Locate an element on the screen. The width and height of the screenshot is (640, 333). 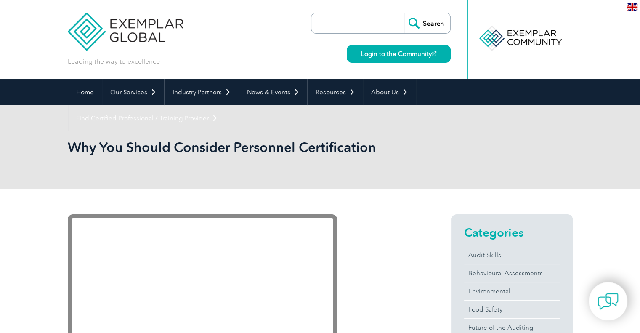
img: en is located at coordinates (632, 7).